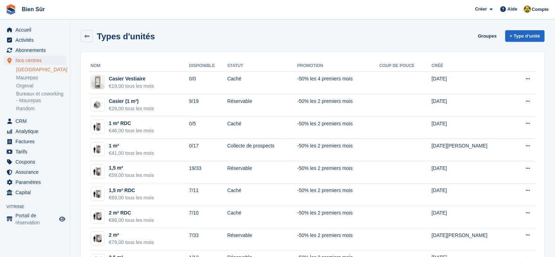  What do you see at coordinates (38, 207) in the screenshot?
I see `span: Vitrine` at bounding box center [38, 207].